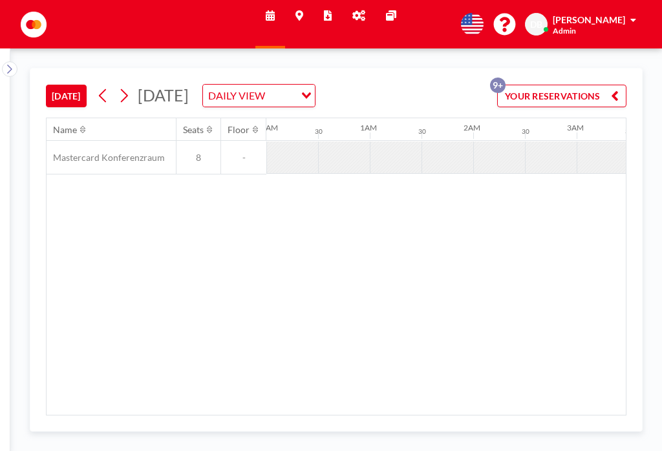 Image resolution: width=662 pixels, height=451 pixels. What do you see at coordinates (239, 130) in the screenshot?
I see `div: Floor` at bounding box center [239, 130].